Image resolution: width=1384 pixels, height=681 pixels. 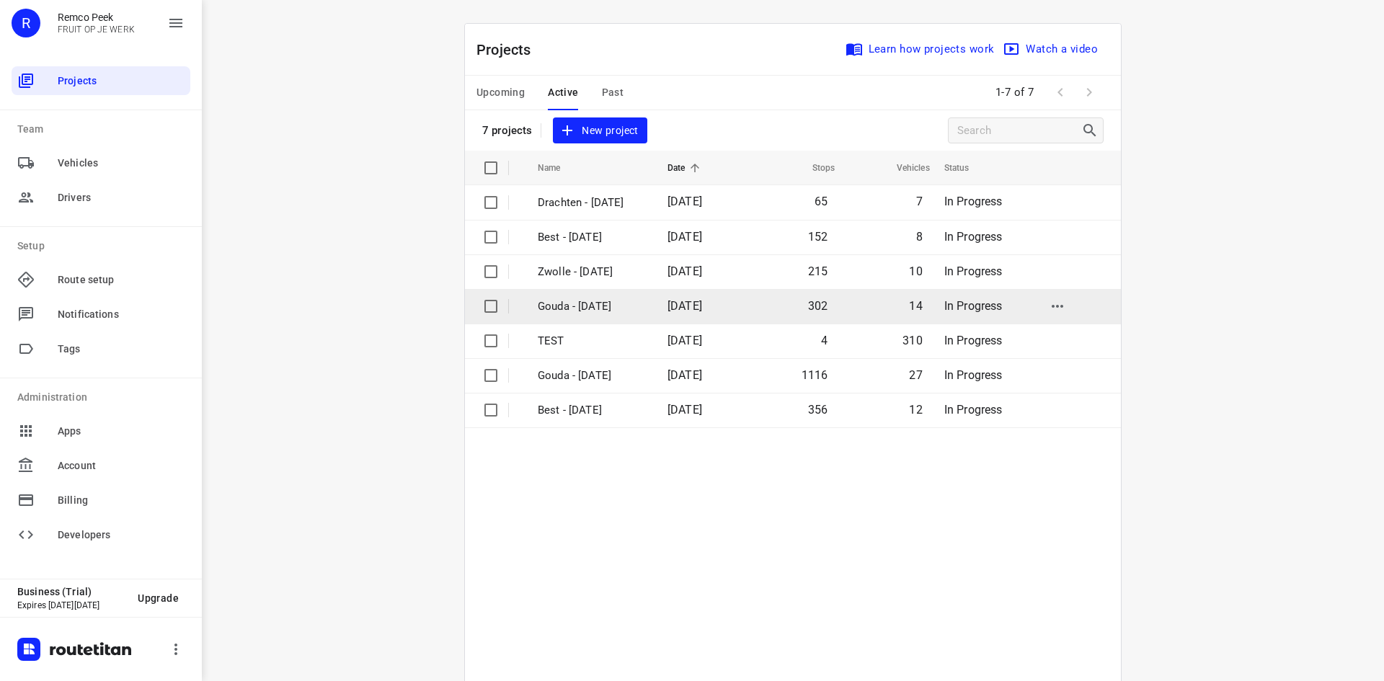 What do you see at coordinates (121, 535) in the screenshot?
I see `span: Developers` at bounding box center [121, 535].